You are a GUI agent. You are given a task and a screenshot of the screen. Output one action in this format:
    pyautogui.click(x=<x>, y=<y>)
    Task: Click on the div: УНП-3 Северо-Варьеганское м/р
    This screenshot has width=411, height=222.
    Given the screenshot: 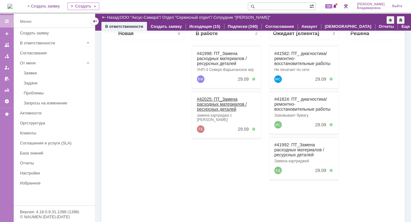 What is the action you would take?
    pyautogui.click(x=119, y=48)
    